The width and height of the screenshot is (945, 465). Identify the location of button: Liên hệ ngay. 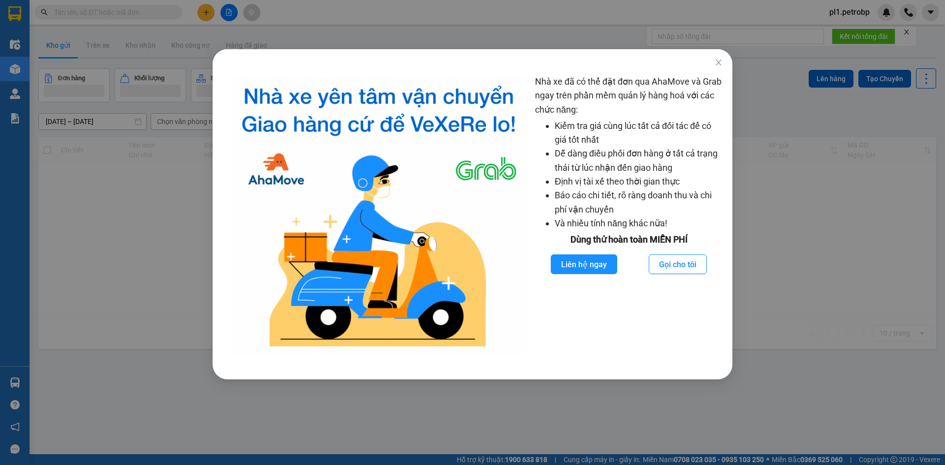
(584, 264).